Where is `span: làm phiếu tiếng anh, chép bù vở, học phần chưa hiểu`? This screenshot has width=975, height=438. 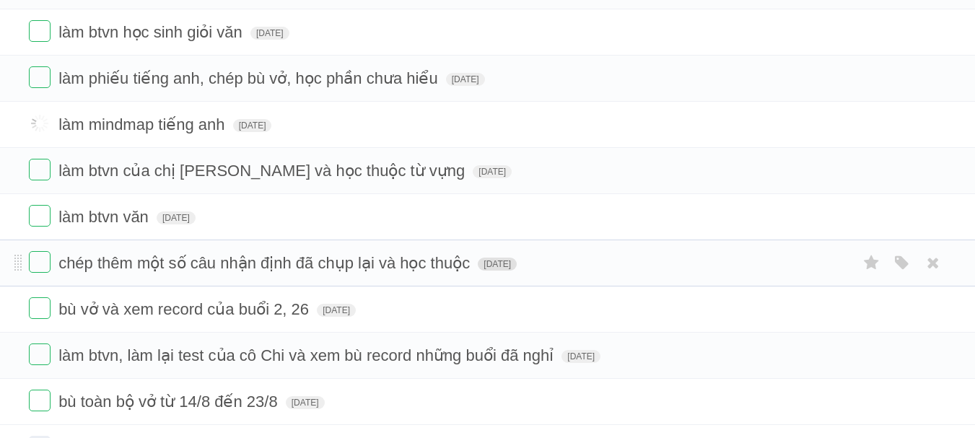 span: làm phiếu tiếng anh, chép bù vở, học phần chưa hiểu is located at coordinates (250, 78).